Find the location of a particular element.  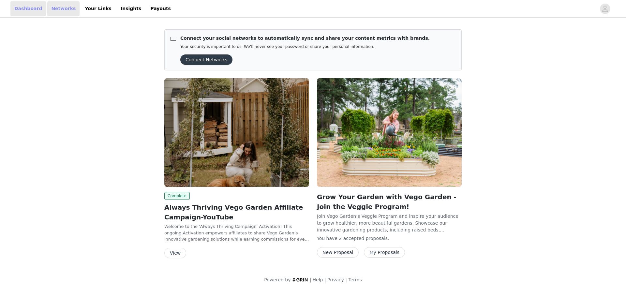

button: New Proposal is located at coordinates (338, 252).